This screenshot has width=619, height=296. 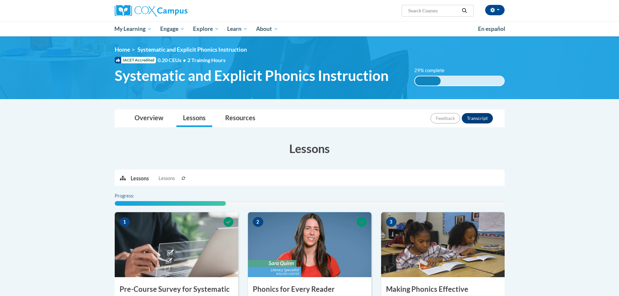 What do you see at coordinates (433, 71) in the screenshot?
I see `label: 29% complete` at bounding box center [433, 71].